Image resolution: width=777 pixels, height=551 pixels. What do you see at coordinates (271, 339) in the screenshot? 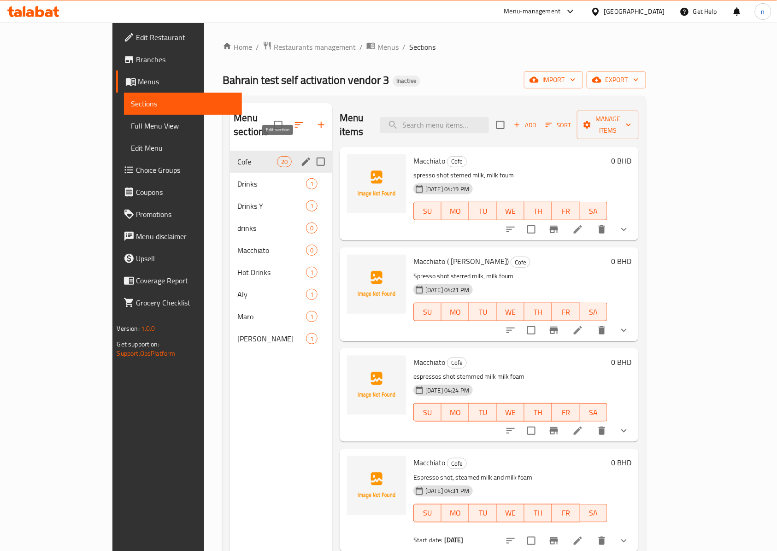
I see `div: Mahmoud` at bounding box center [271, 339].